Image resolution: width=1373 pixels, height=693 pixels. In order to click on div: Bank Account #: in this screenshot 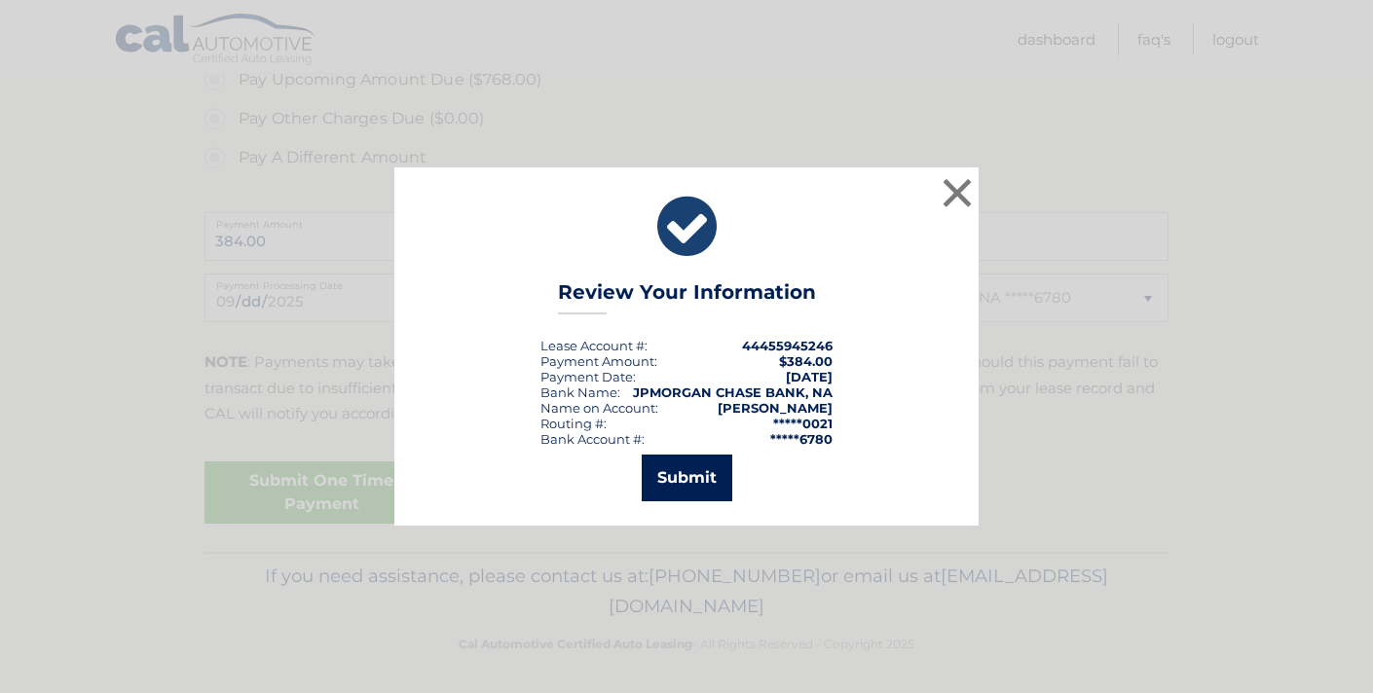, I will do `click(592, 439)`.